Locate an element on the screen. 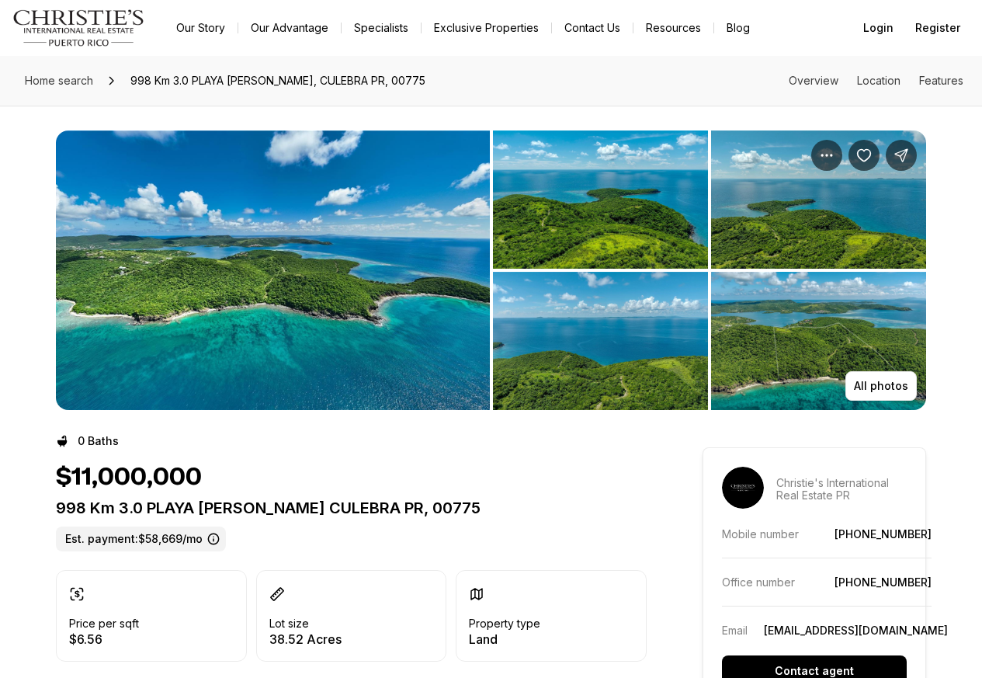  p: All photos is located at coordinates (881, 386).